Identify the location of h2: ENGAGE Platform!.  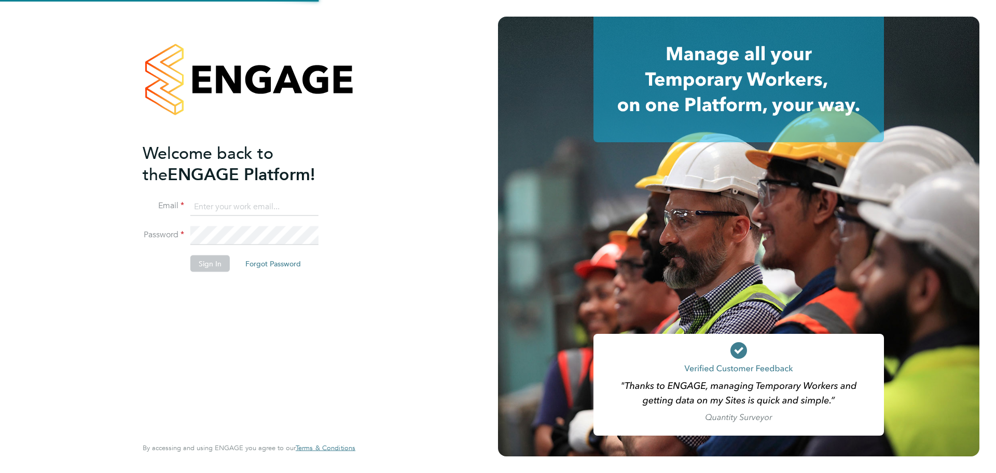
(244, 163).